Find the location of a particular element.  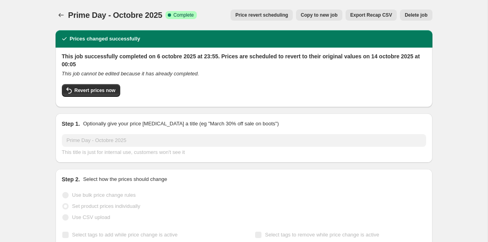

button: Price change jobs is located at coordinates (61, 15).